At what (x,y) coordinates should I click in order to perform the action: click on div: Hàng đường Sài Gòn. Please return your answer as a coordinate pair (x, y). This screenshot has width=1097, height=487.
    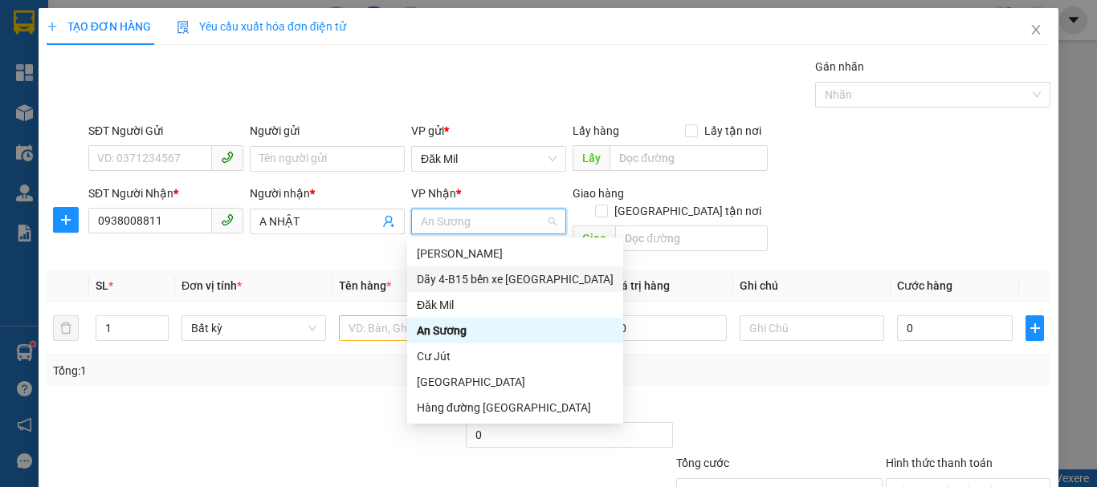
    Looking at the image, I should click on (515, 408).